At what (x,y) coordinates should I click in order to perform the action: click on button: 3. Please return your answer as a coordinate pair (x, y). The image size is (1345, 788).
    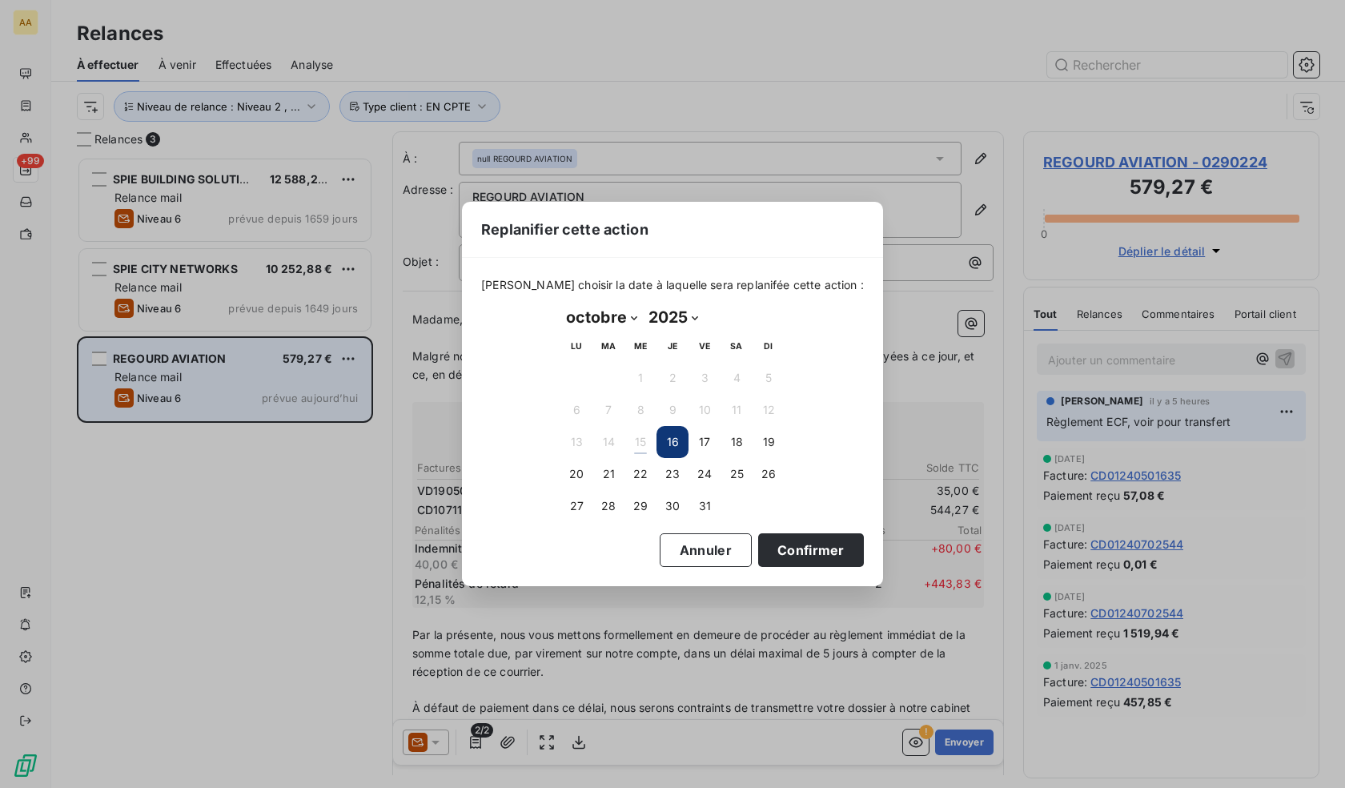
    Looking at the image, I should click on (704, 378).